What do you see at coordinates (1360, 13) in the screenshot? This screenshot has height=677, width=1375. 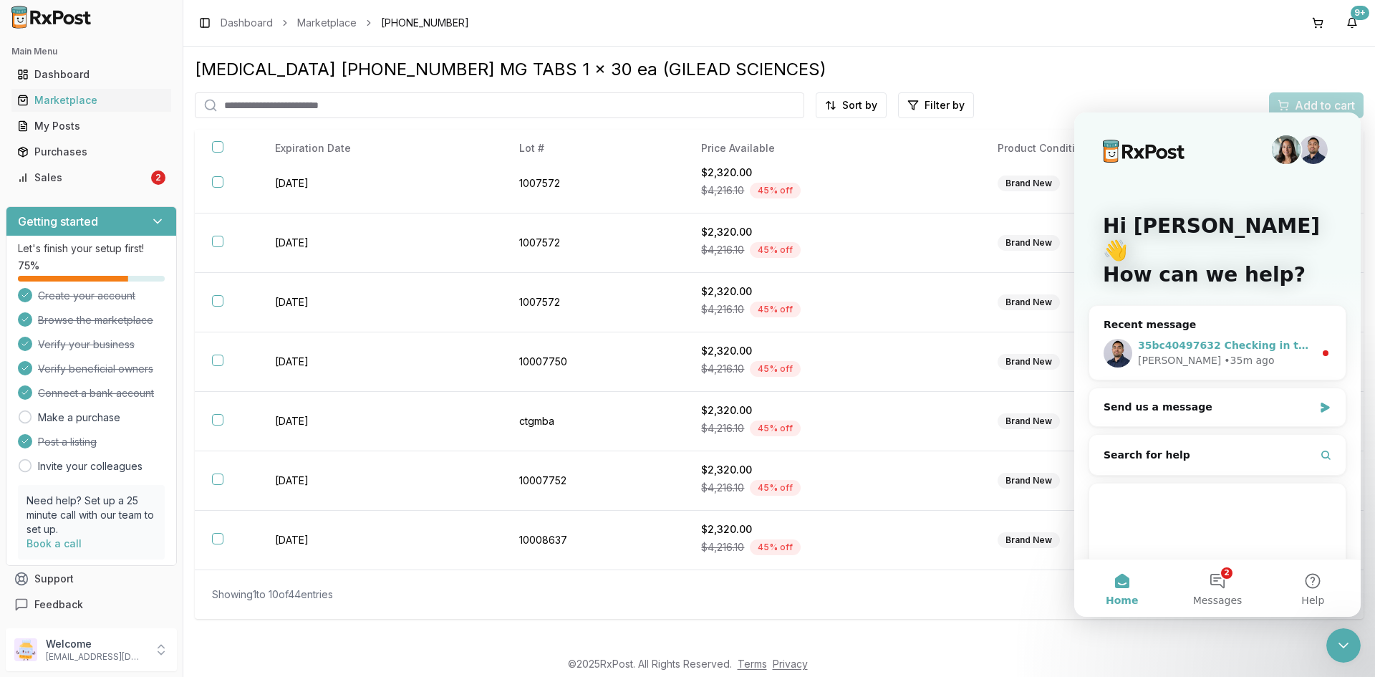 I see `div: 9+` at bounding box center [1360, 13].